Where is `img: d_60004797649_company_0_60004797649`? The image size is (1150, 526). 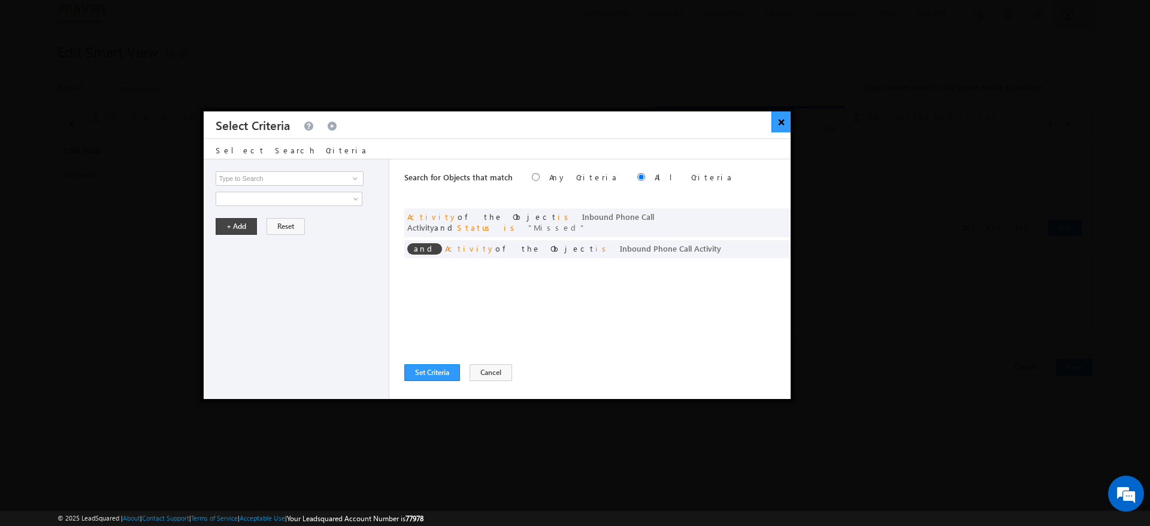
img: d_60004797649_company_0_60004797649 is located at coordinates (35, 71).